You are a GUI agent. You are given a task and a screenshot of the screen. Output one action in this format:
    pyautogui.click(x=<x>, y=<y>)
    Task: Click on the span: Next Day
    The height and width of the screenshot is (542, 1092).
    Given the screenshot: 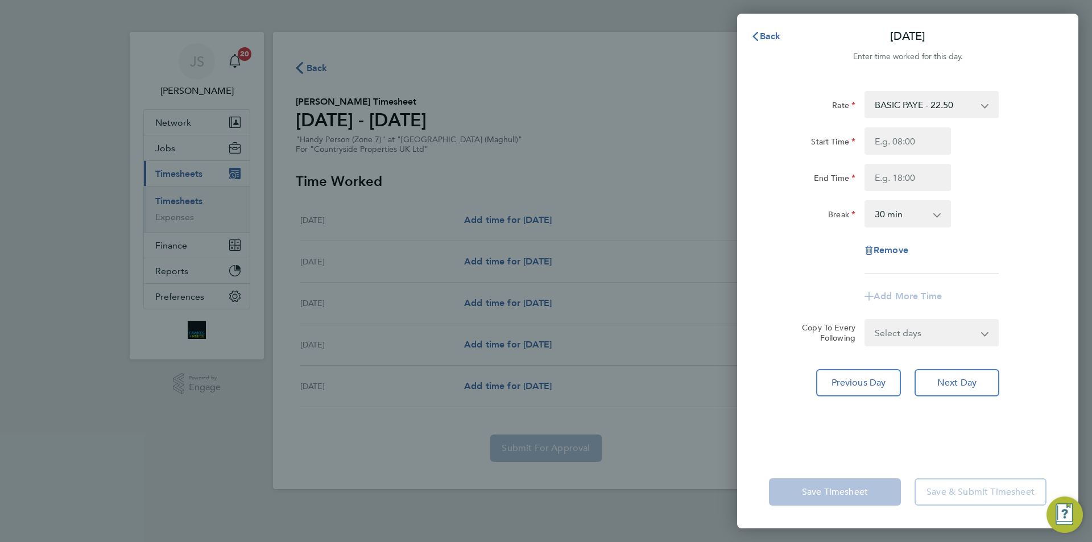 What is the action you would take?
    pyautogui.click(x=957, y=383)
    